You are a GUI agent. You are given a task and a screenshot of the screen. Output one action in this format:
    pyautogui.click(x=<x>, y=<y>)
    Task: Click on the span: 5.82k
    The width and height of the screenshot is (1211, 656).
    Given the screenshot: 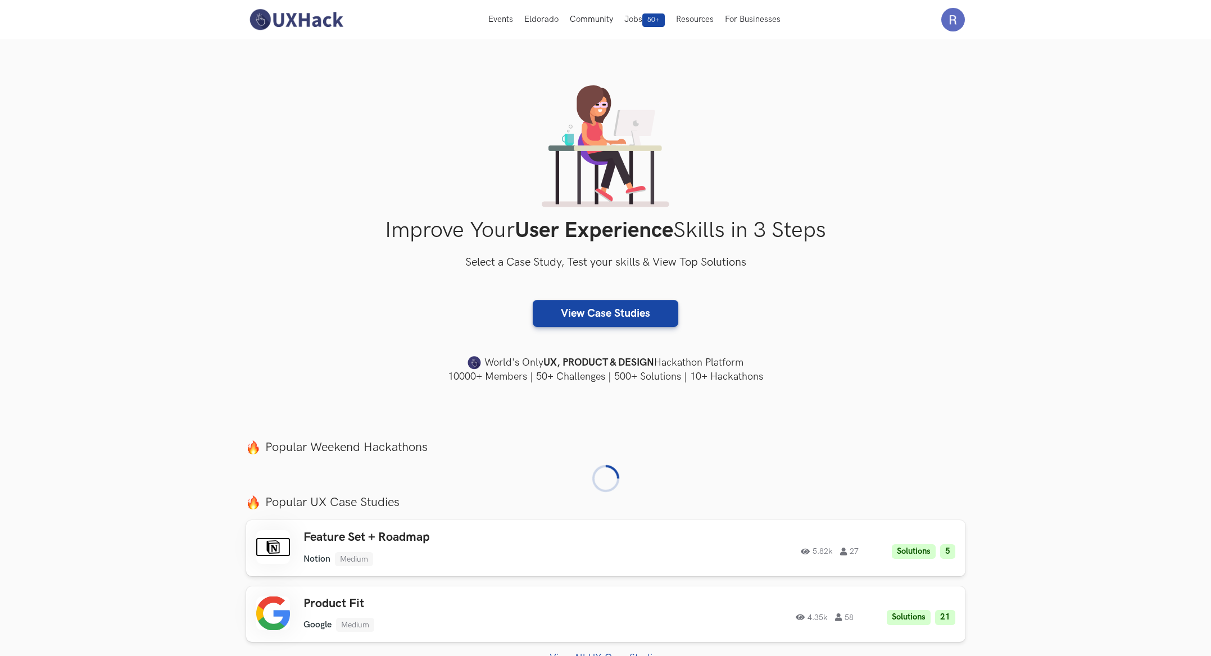 What is the action you would take?
    pyautogui.click(x=816, y=552)
    